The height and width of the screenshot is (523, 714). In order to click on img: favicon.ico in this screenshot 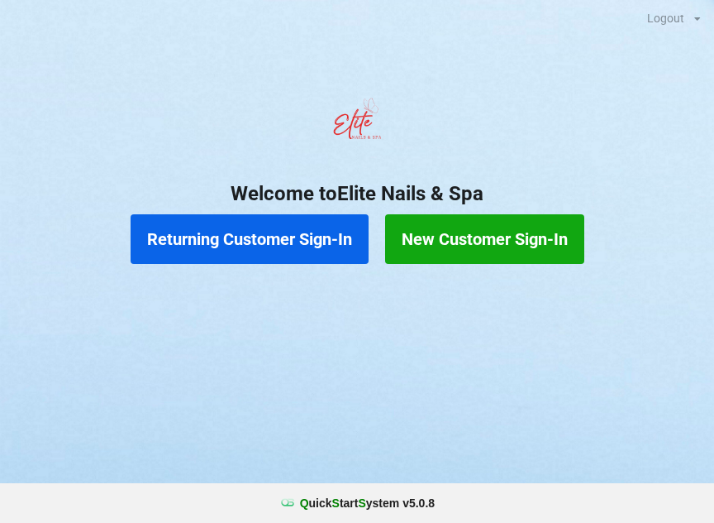, I will do `click(288, 503)`.